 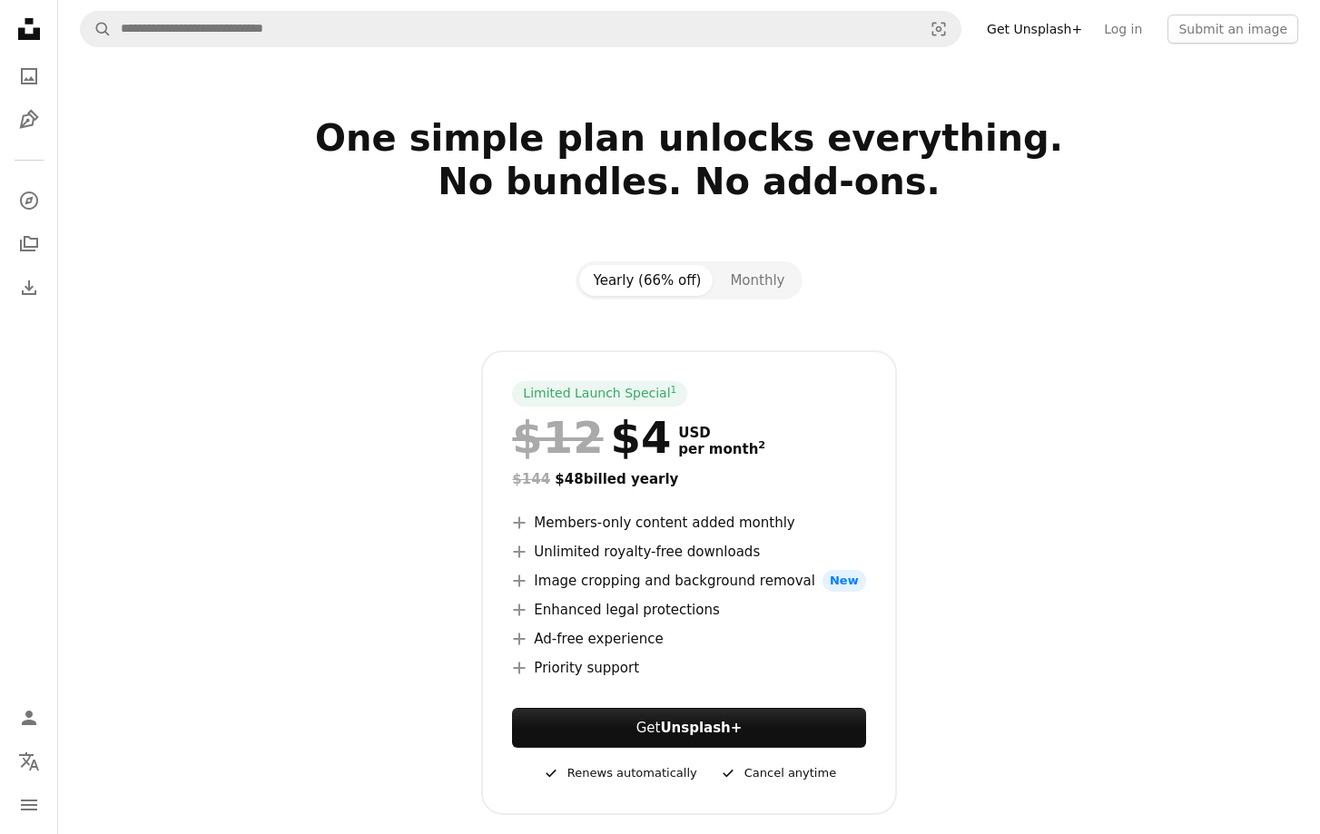 What do you see at coordinates (531, 479) in the screenshot?
I see `span: $144` at bounding box center [531, 479].